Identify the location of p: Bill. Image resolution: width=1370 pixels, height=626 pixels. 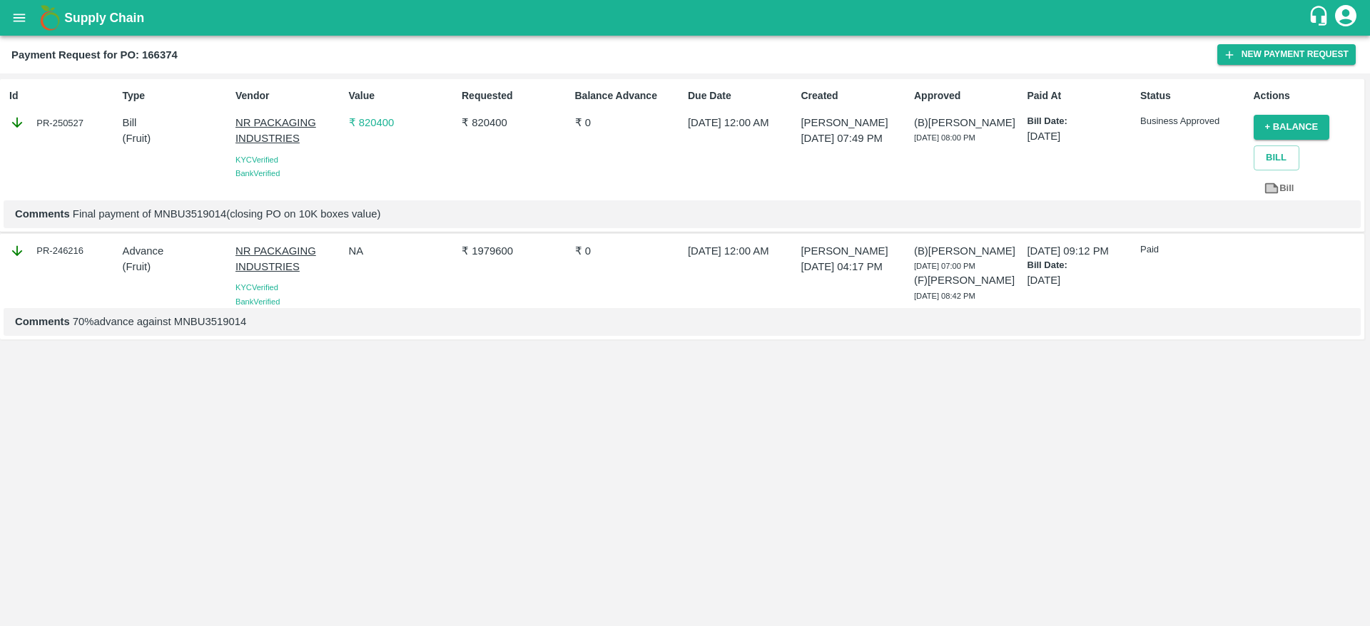
(176, 123).